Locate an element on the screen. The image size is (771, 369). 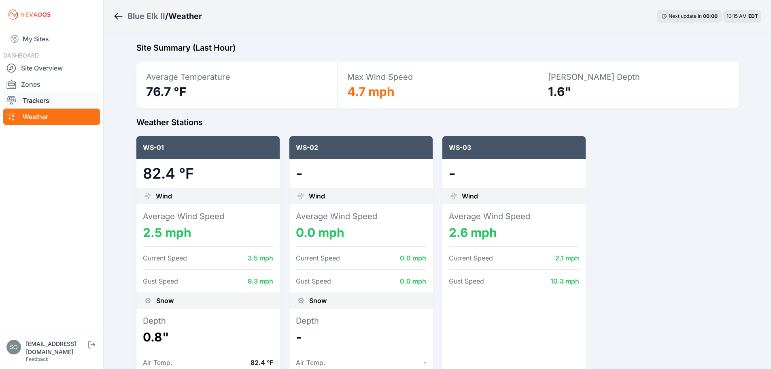
dd: 3.5 mph is located at coordinates (260, 258).